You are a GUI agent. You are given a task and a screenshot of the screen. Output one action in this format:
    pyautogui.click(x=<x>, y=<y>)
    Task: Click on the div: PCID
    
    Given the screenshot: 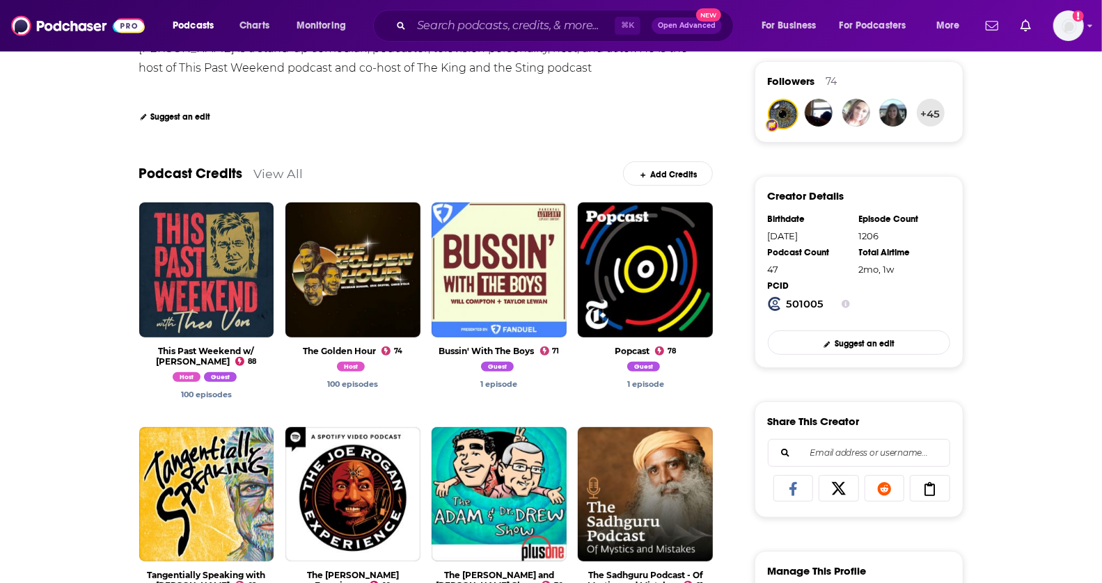 What is the action you would take?
    pyautogui.click(x=809, y=286)
    